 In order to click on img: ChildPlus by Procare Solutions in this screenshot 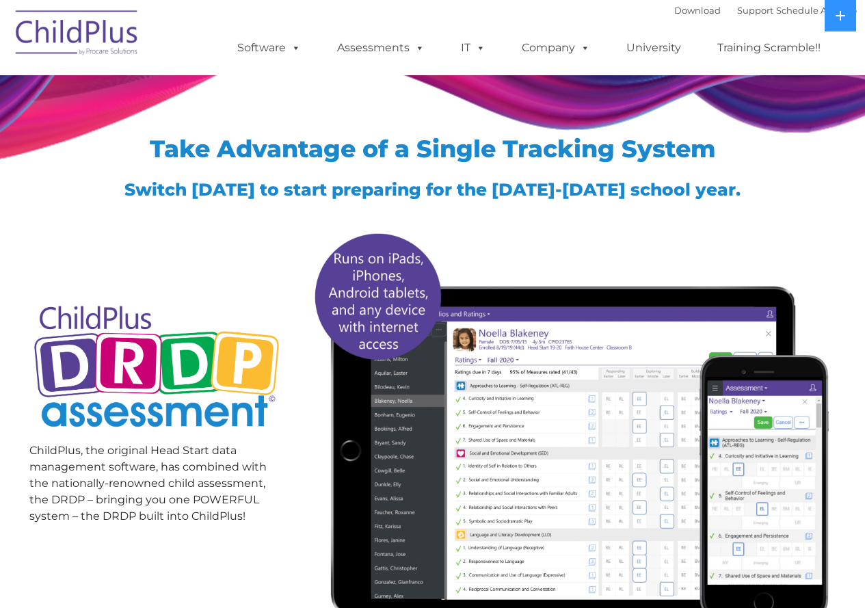, I will do `click(77, 35)`.